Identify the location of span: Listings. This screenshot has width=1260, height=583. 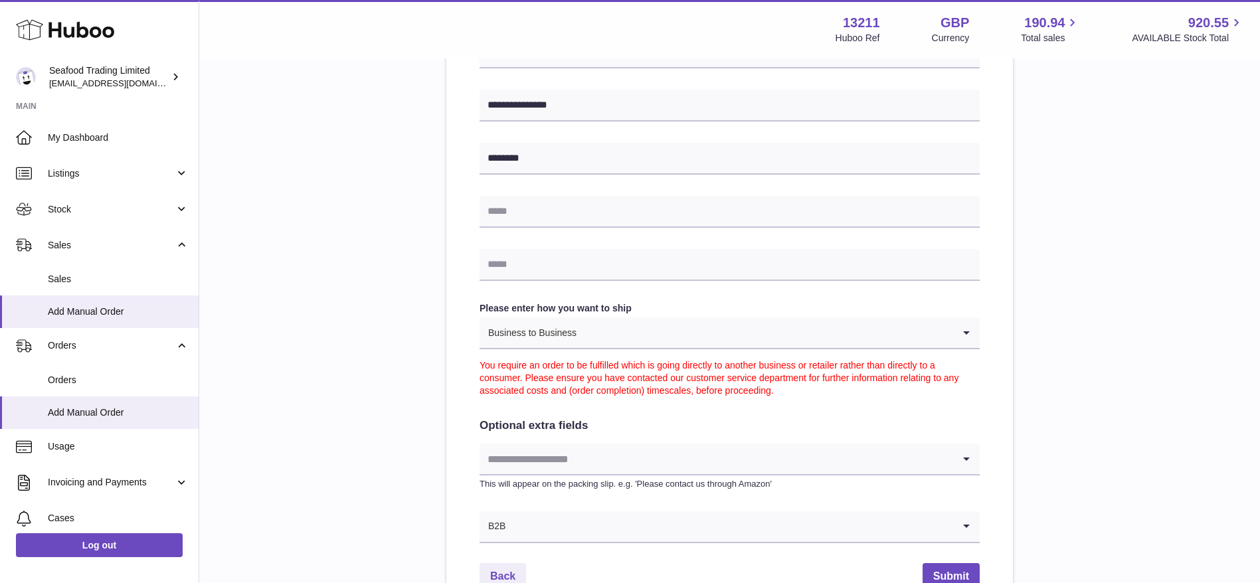
(111, 173).